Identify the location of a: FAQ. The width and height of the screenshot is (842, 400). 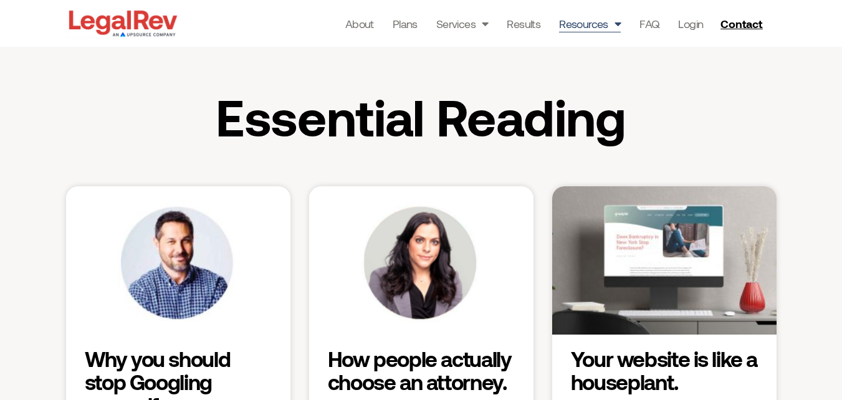
(649, 24).